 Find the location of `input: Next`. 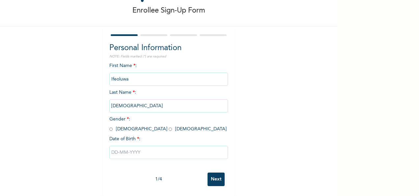

input: Next is located at coordinates (216, 179).